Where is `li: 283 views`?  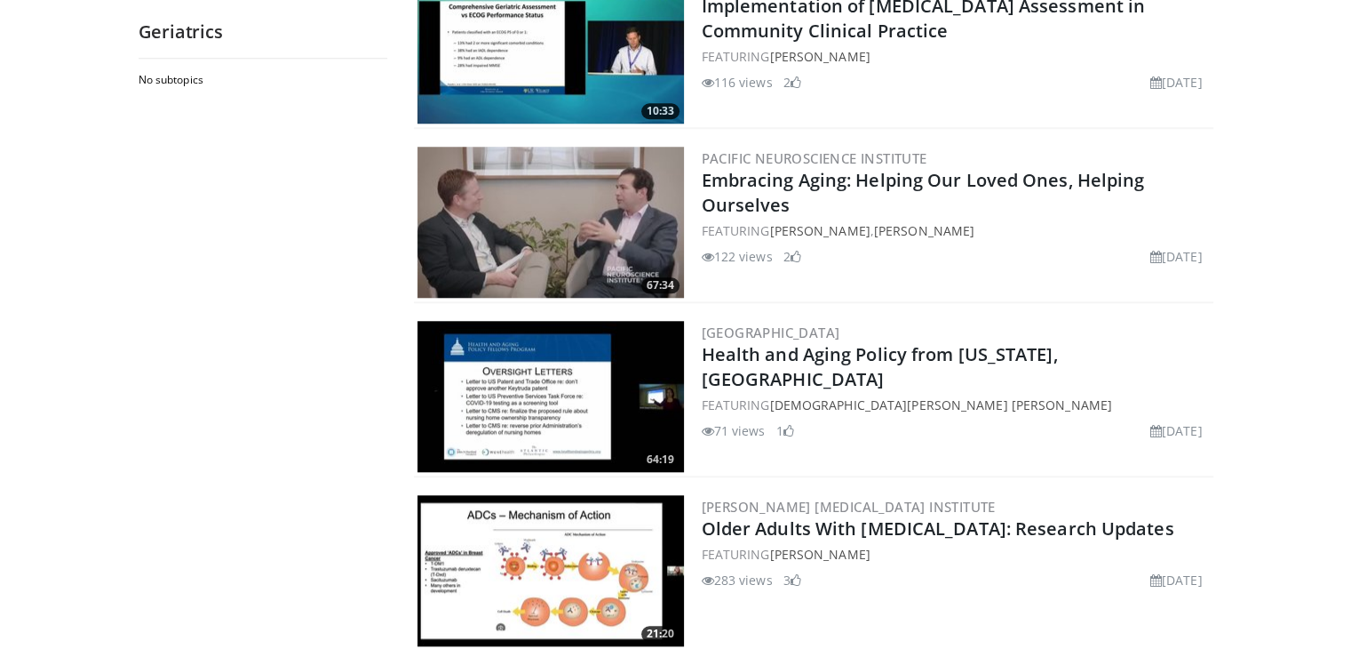 li: 283 views is located at coordinates (737, 579).